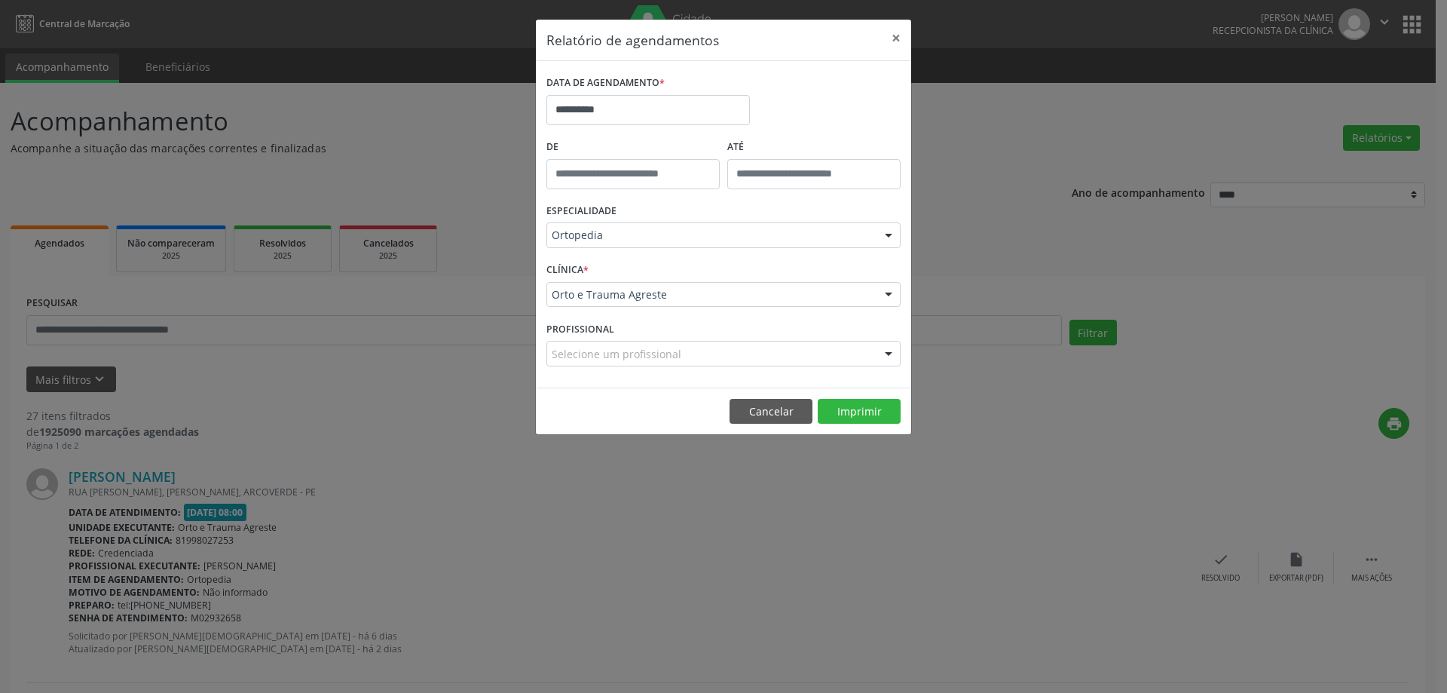  What do you see at coordinates (771, 412) in the screenshot?
I see `button: Cancelar` at bounding box center [771, 412].